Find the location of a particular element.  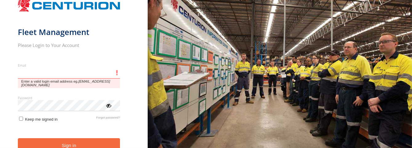

span: Keep me signed in is located at coordinates (41, 119).